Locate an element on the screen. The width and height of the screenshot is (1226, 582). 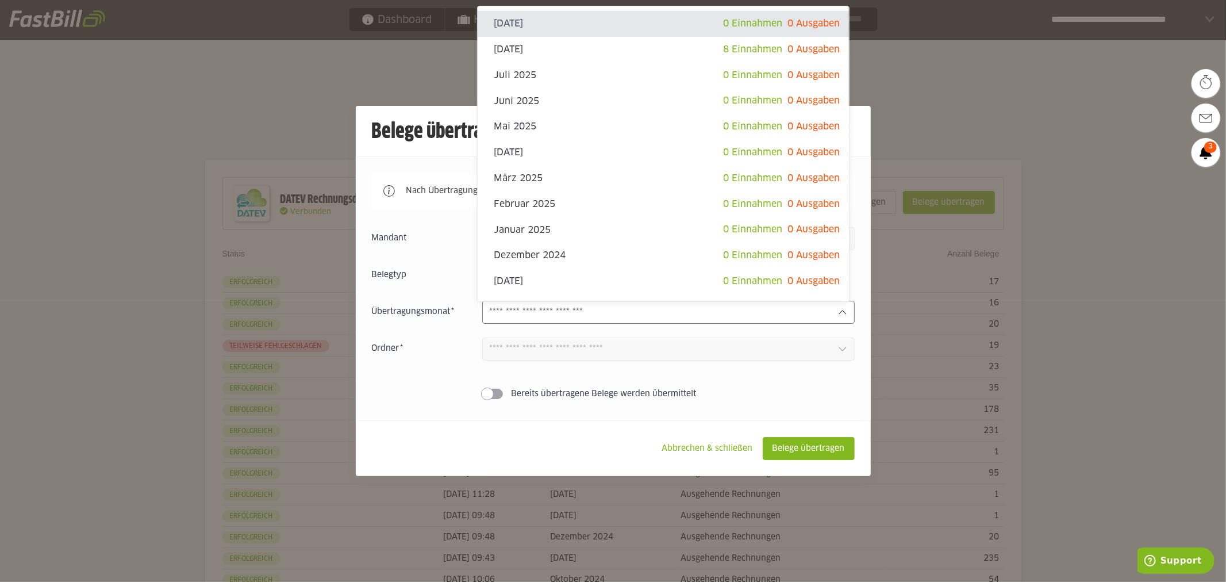
sl-switch: Bereits übertragene Belege werden übermittelt is located at coordinates (613, 394).